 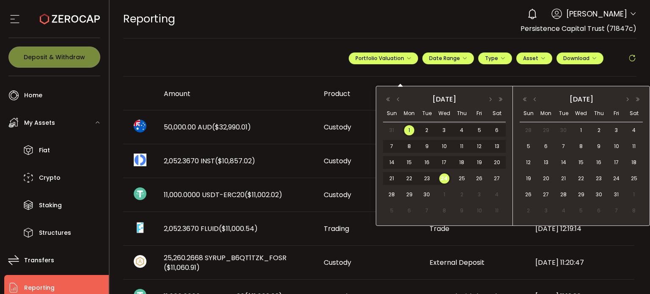 I want to click on span: 2, so click(x=599, y=130).